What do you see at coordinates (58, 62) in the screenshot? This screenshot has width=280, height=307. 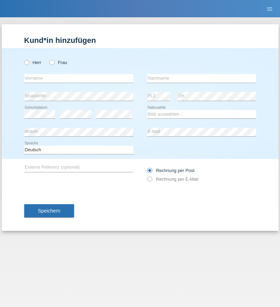 I see `label: Frau` at bounding box center [58, 62].